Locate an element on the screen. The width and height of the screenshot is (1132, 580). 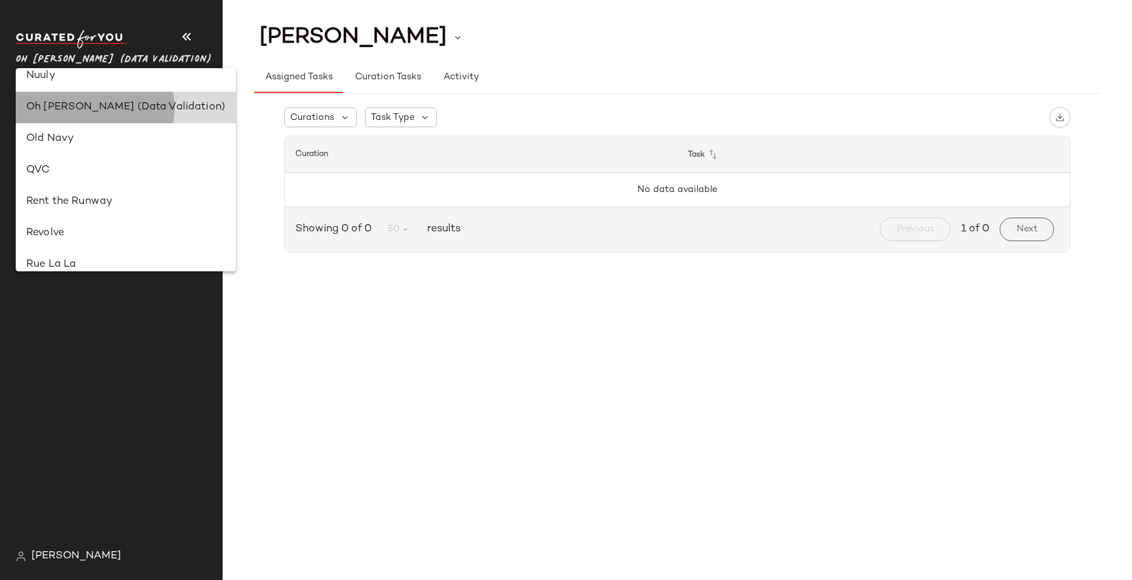
span: 1 of 0 is located at coordinates (975, 229).